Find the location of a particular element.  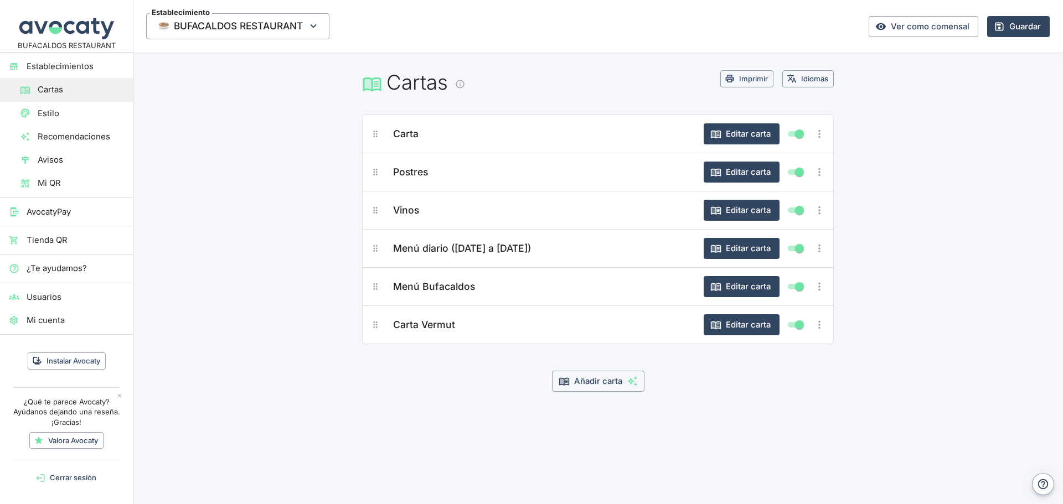

a: Ver como comensal is located at coordinates (924, 27).